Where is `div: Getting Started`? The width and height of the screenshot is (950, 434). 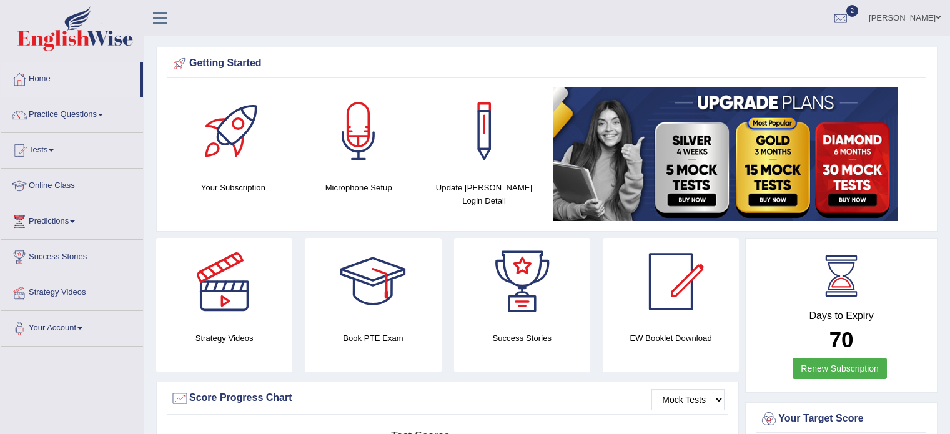 div: Getting Started is located at coordinates (546, 64).